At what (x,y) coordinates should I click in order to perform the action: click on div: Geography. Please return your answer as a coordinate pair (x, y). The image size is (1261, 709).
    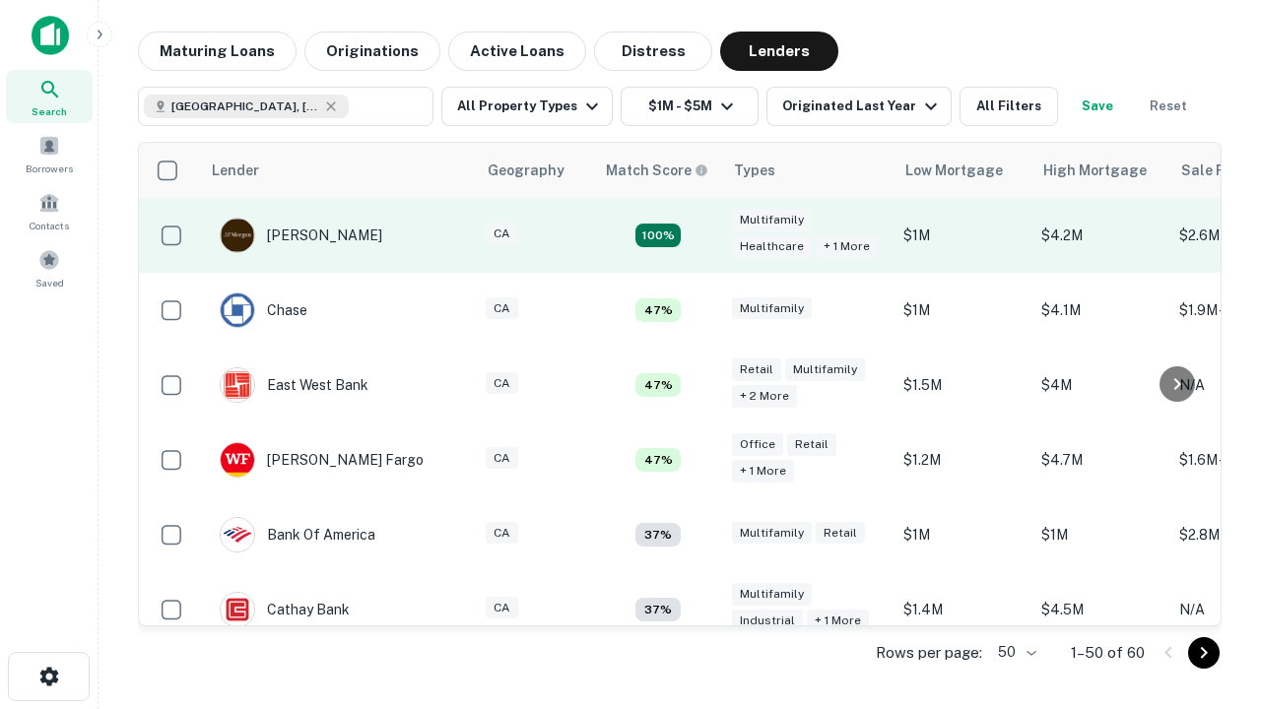
    Looking at the image, I should click on (526, 170).